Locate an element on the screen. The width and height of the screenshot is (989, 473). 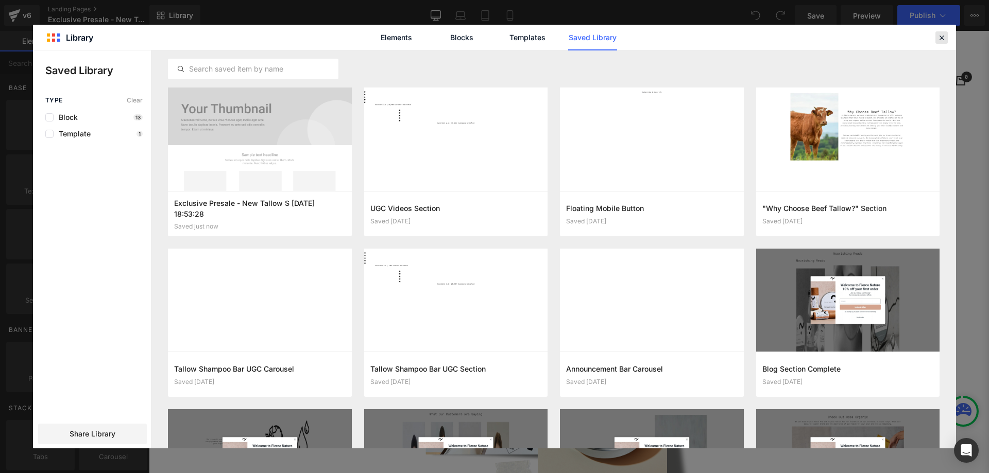
span: Klaviyo is located at coordinates (429, 100).